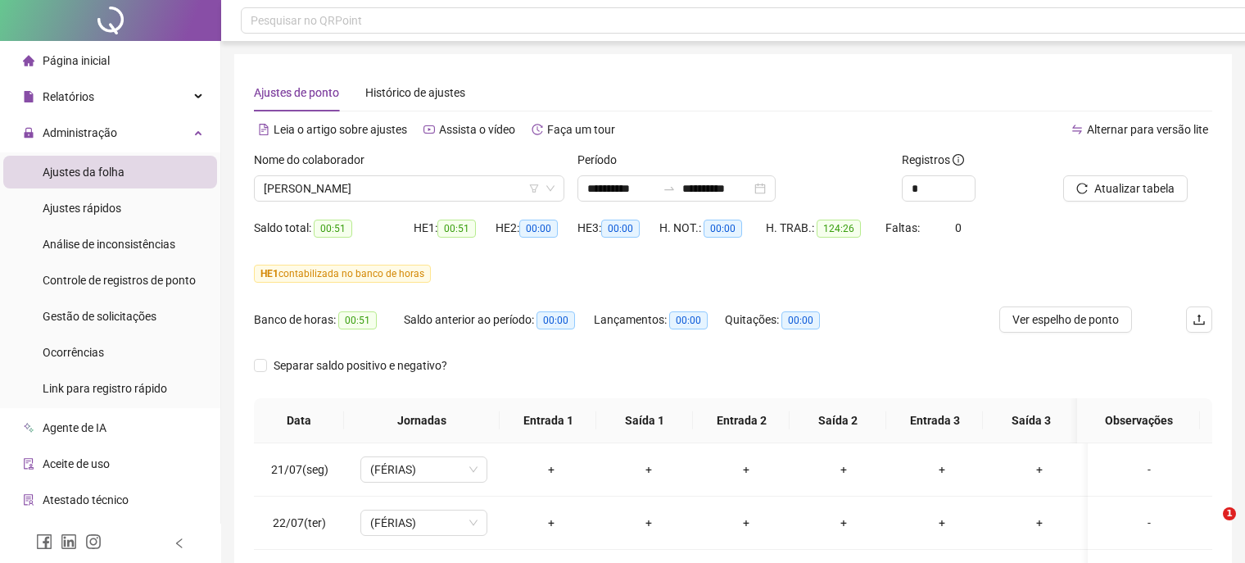 This screenshot has width=1245, height=563. Describe the element at coordinates (119, 280) in the screenshot. I see `span: Controle de registros de ponto` at that location.